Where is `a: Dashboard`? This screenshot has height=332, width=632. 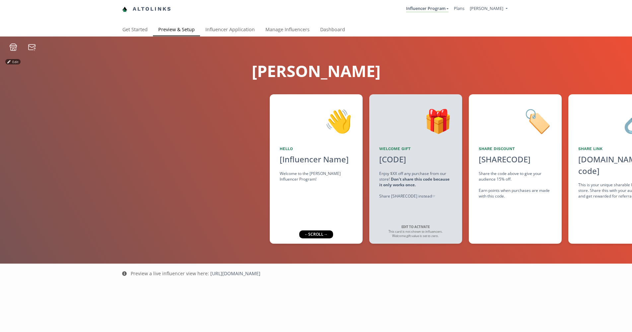 a: Dashboard is located at coordinates (333, 30).